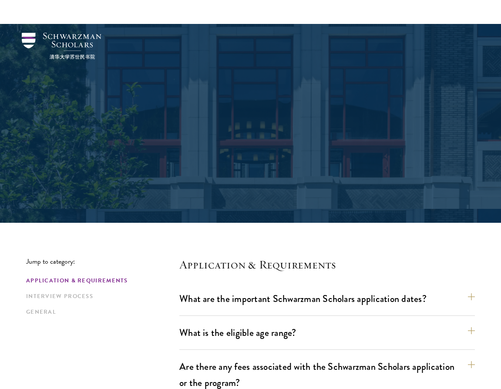 This screenshot has height=389, width=501. Describe the element at coordinates (61, 46) in the screenshot. I see `img: Schwarzman Scholars` at that location.